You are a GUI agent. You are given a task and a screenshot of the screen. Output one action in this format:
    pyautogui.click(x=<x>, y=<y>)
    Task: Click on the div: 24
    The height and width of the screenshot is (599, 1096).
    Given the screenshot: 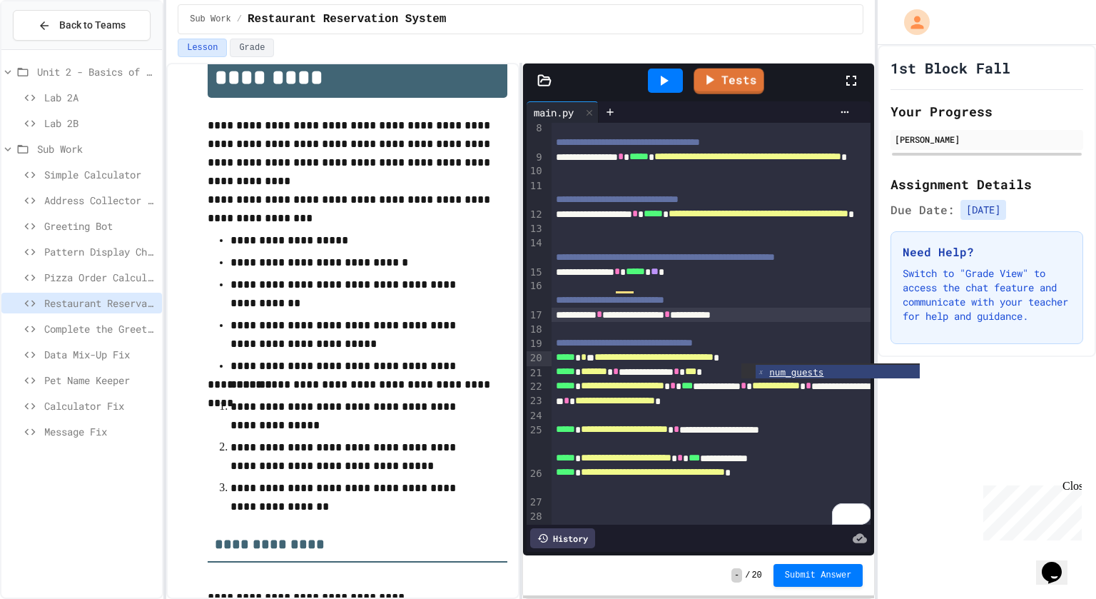 What is the action you would take?
    pyautogui.click(x=535, y=416)
    